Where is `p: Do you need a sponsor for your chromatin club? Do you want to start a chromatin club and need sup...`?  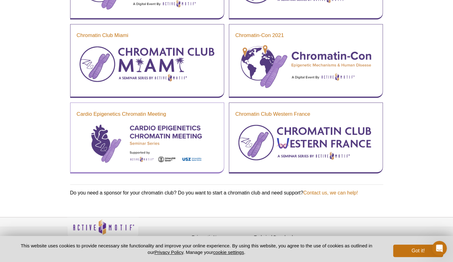 p: Do you need a sponsor for your chromatin club? Do you want to start a chromatin club and need sup... is located at coordinates (227, 193).